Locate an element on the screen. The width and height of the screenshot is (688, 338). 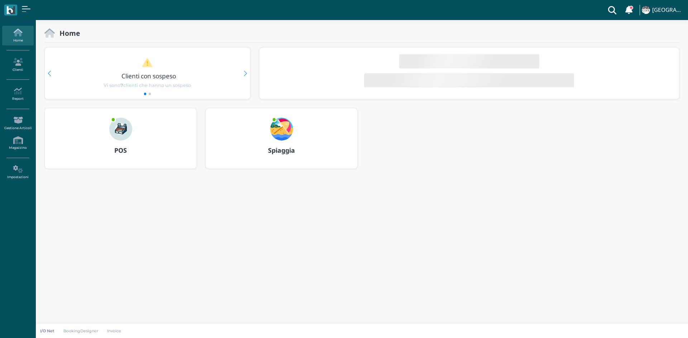
a: Clienti is located at coordinates (18, 65).